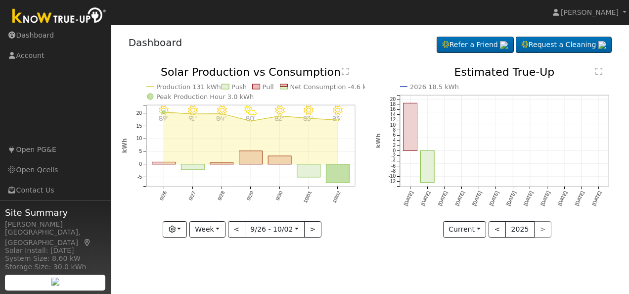 Image resolution: width=629 pixels, height=294 pixels. What do you see at coordinates (564, 45) in the screenshot?
I see `a: Request a Cleaning` at bounding box center [564, 45].